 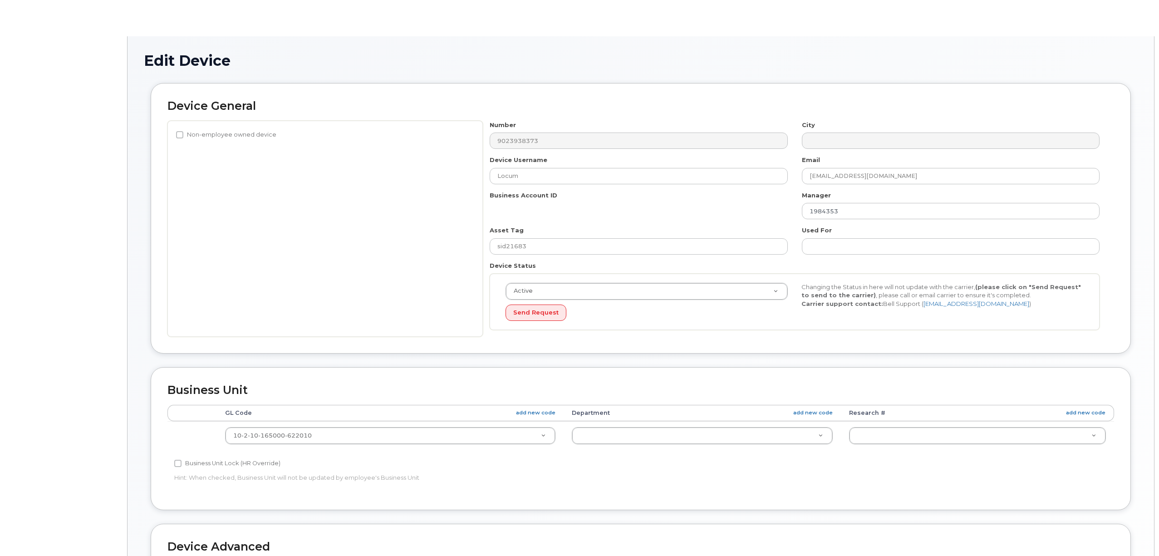 I want to click on label: Device Status, so click(x=513, y=265).